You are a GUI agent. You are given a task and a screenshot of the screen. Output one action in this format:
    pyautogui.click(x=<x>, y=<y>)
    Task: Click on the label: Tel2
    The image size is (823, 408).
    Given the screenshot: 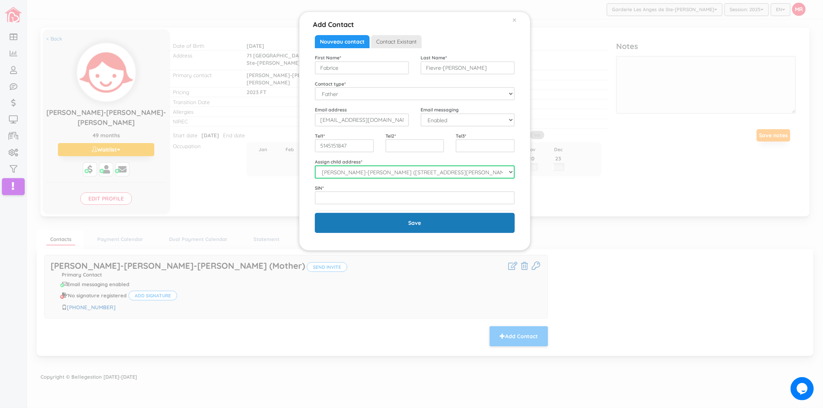 What is the action you would take?
    pyautogui.click(x=391, y=136)
    